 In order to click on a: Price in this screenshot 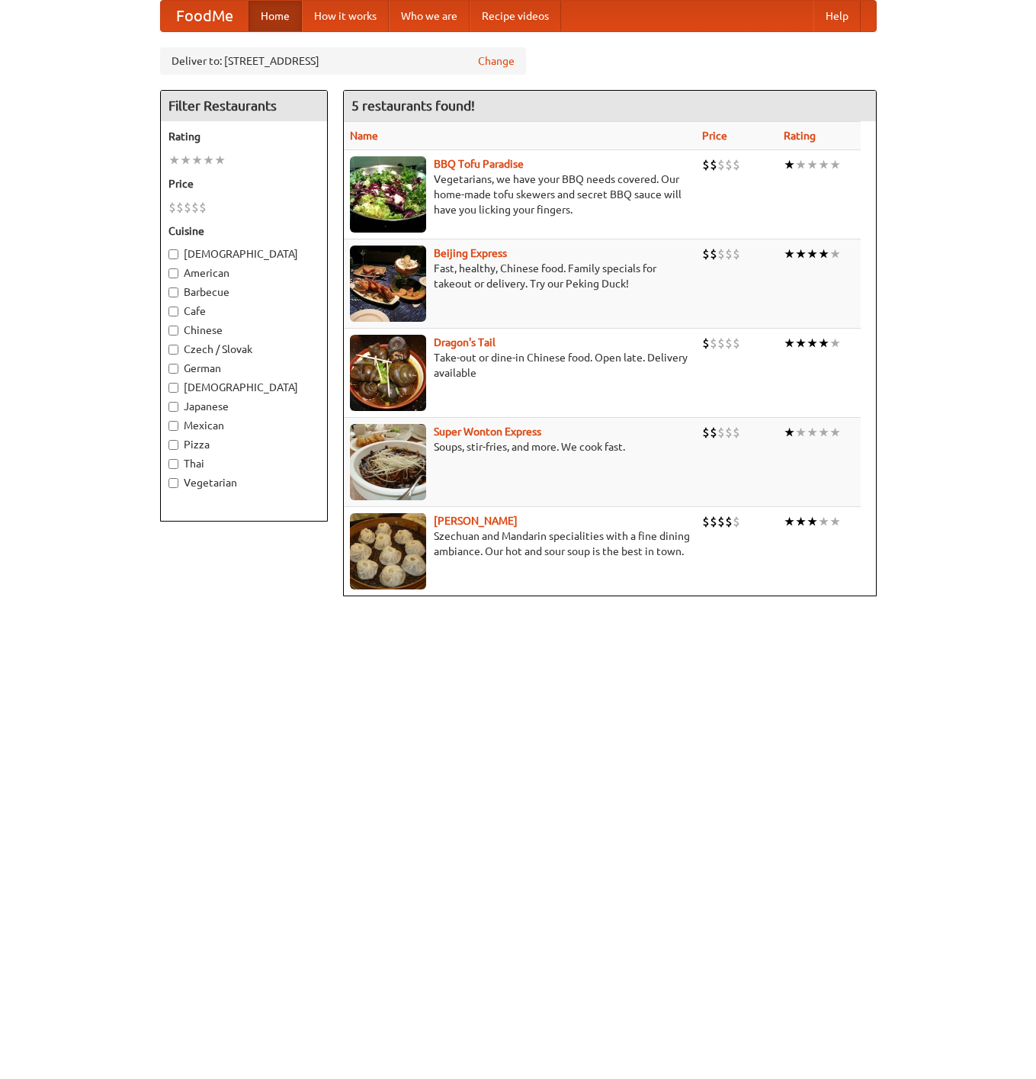, I will do `click(715, 136)`.